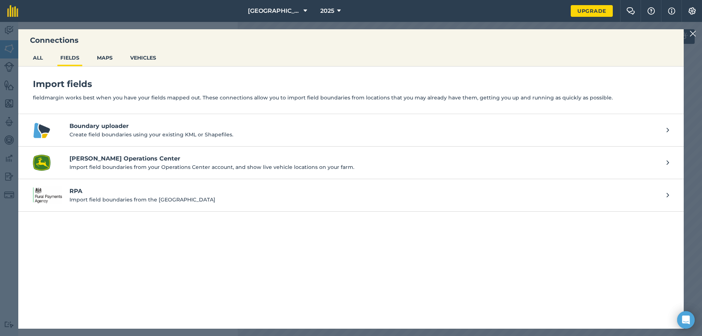  Describe the element at coordinates (327, 11) in the screenshot. I see `span: 2025` at that location.